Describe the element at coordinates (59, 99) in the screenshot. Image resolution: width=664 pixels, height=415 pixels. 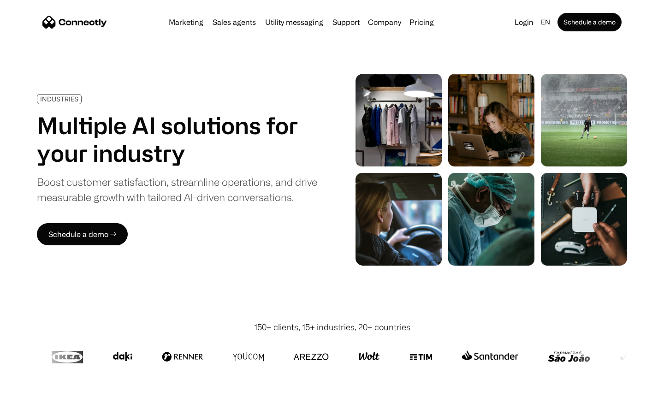
I see `div: INDUSTRIES` at that location.